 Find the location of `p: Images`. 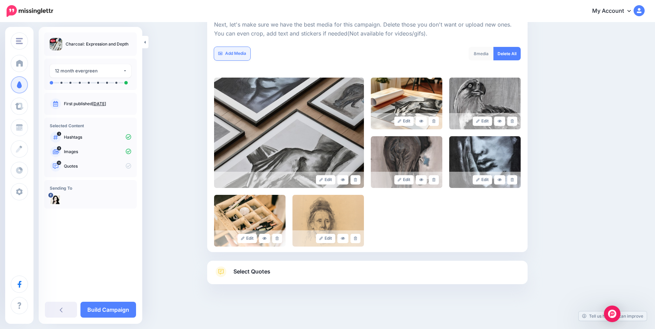

p: Images is located at coordinates (97, 152).